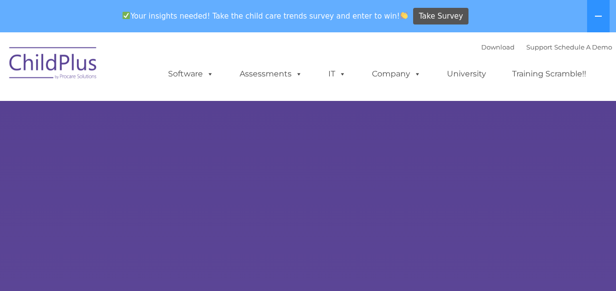  I want to click on a: Take Survey, so click(441, 16).